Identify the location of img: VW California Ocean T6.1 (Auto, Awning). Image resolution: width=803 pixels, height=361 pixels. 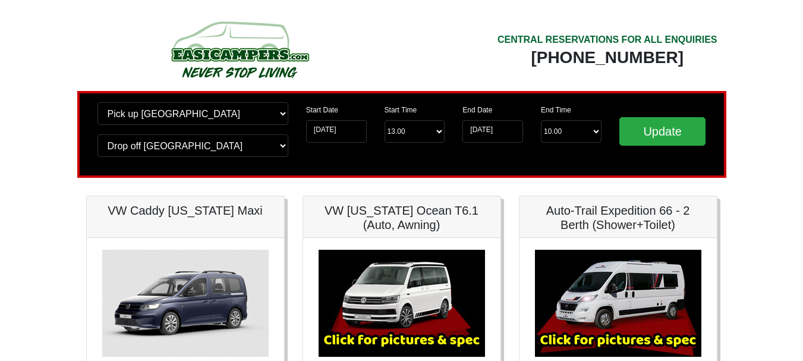
(402, 303).